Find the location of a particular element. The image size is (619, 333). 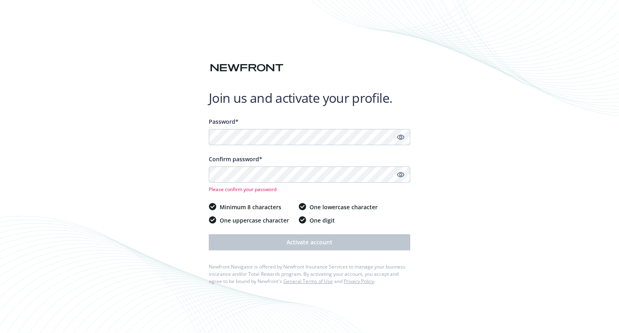

a: Privacy Policy is located at coordinates (359, 281).